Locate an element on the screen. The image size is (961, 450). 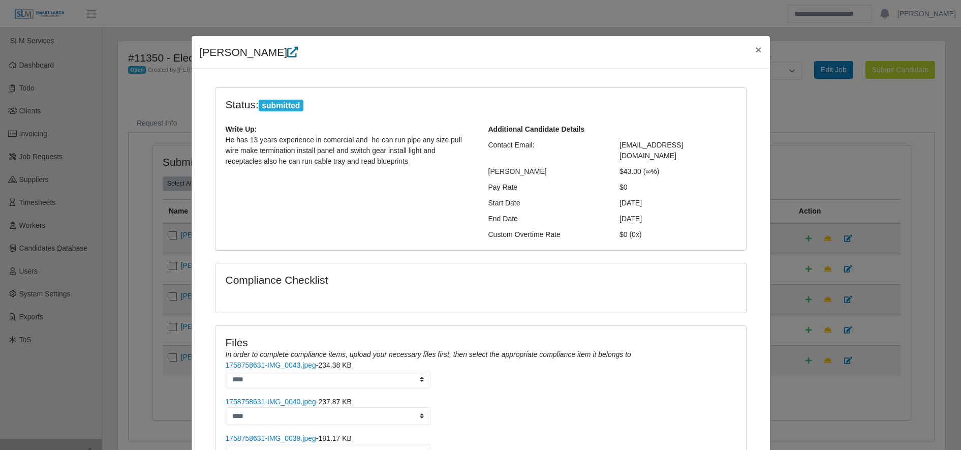
div: Start Date is located at coordinates (546, 203).